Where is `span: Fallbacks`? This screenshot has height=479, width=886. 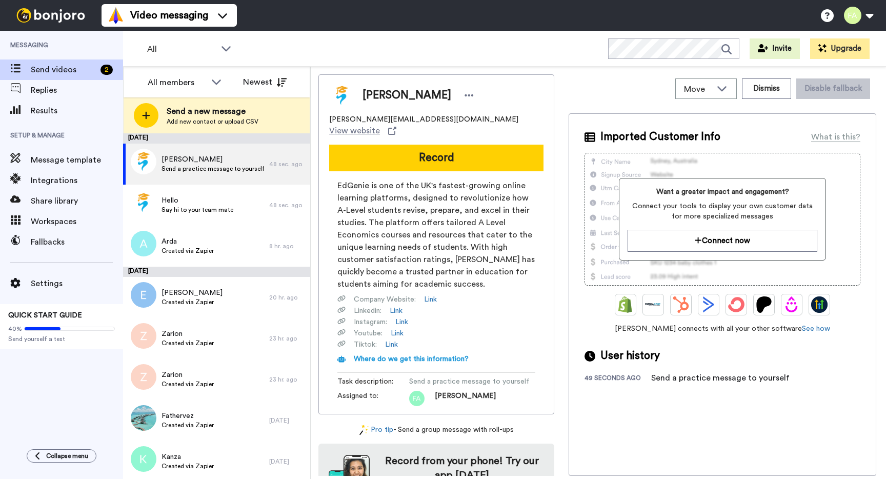 span: Fallbacks is located at coordinates (77, 242).